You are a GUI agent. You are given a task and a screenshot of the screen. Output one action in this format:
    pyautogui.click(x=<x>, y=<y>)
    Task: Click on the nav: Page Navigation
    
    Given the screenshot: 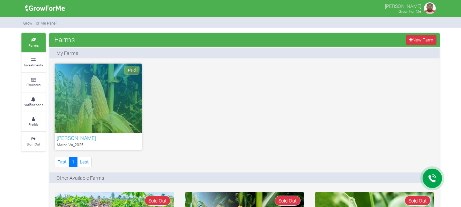 What is the action you would take?
    pyautogui.click(x=73, y=162)
    